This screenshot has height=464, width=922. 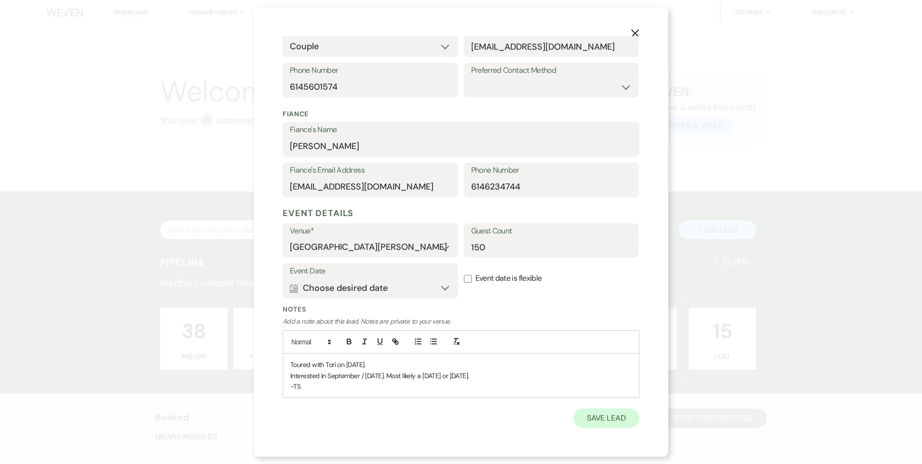 What do you see at coordinates (461, 114) in the screenshot?
I see `p: Fiance` at bounding box center [461, 114].